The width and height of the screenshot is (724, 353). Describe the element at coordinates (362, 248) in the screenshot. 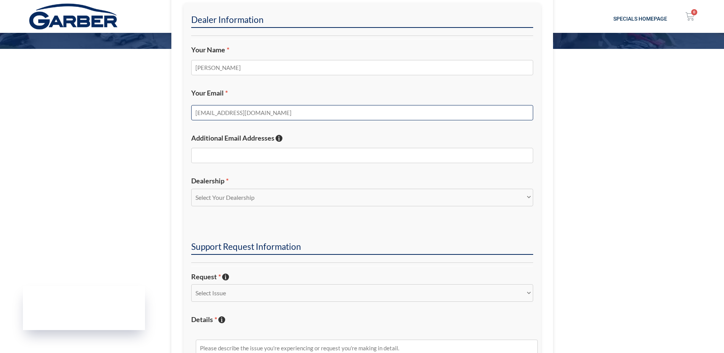

I see `h2: Support Request Information` at that location.